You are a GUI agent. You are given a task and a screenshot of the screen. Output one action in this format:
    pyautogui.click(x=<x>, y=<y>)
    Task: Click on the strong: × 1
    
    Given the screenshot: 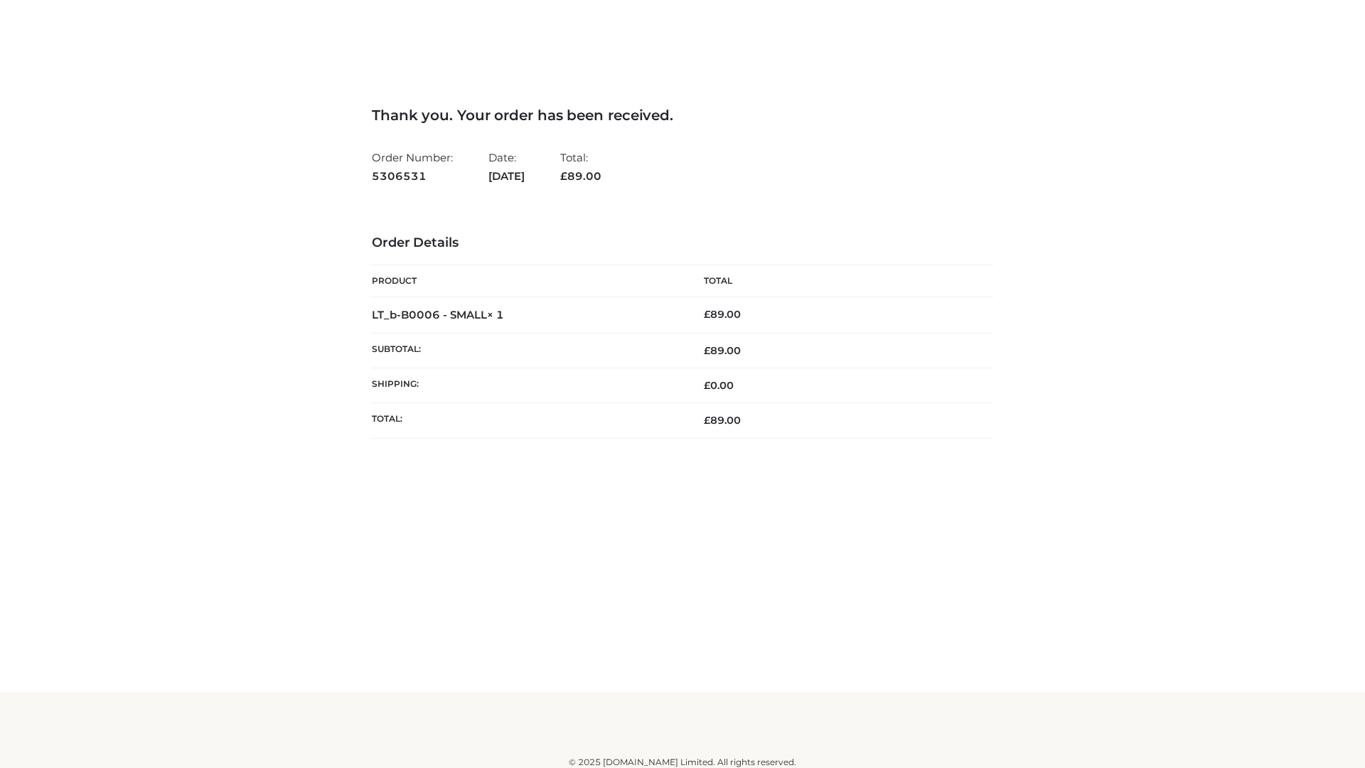 What is the action you would take?
    pyautogui.click(x=495, y=314)
    